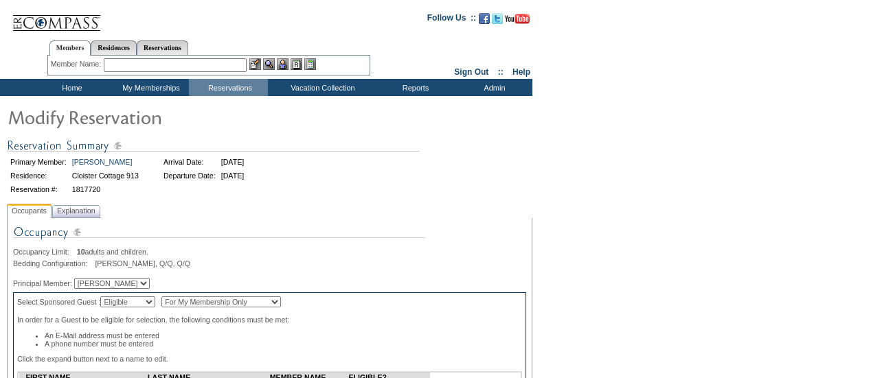  What do you see at coordinates (213, 146) in the screenshot?
I see `img: Reservation Summary` at bounding box center [213, 146].